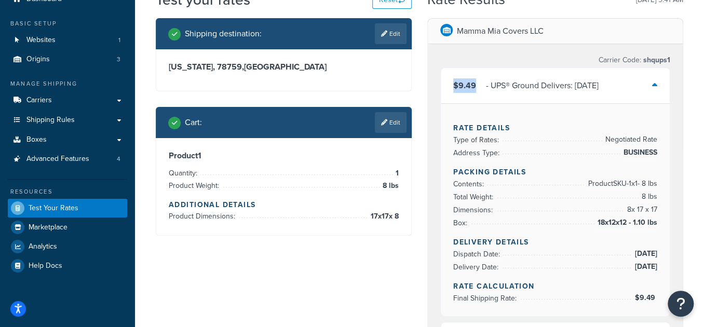 This screenshot has height=327, width=704. I want to click on span: Advanced Features, so click(58, 159).